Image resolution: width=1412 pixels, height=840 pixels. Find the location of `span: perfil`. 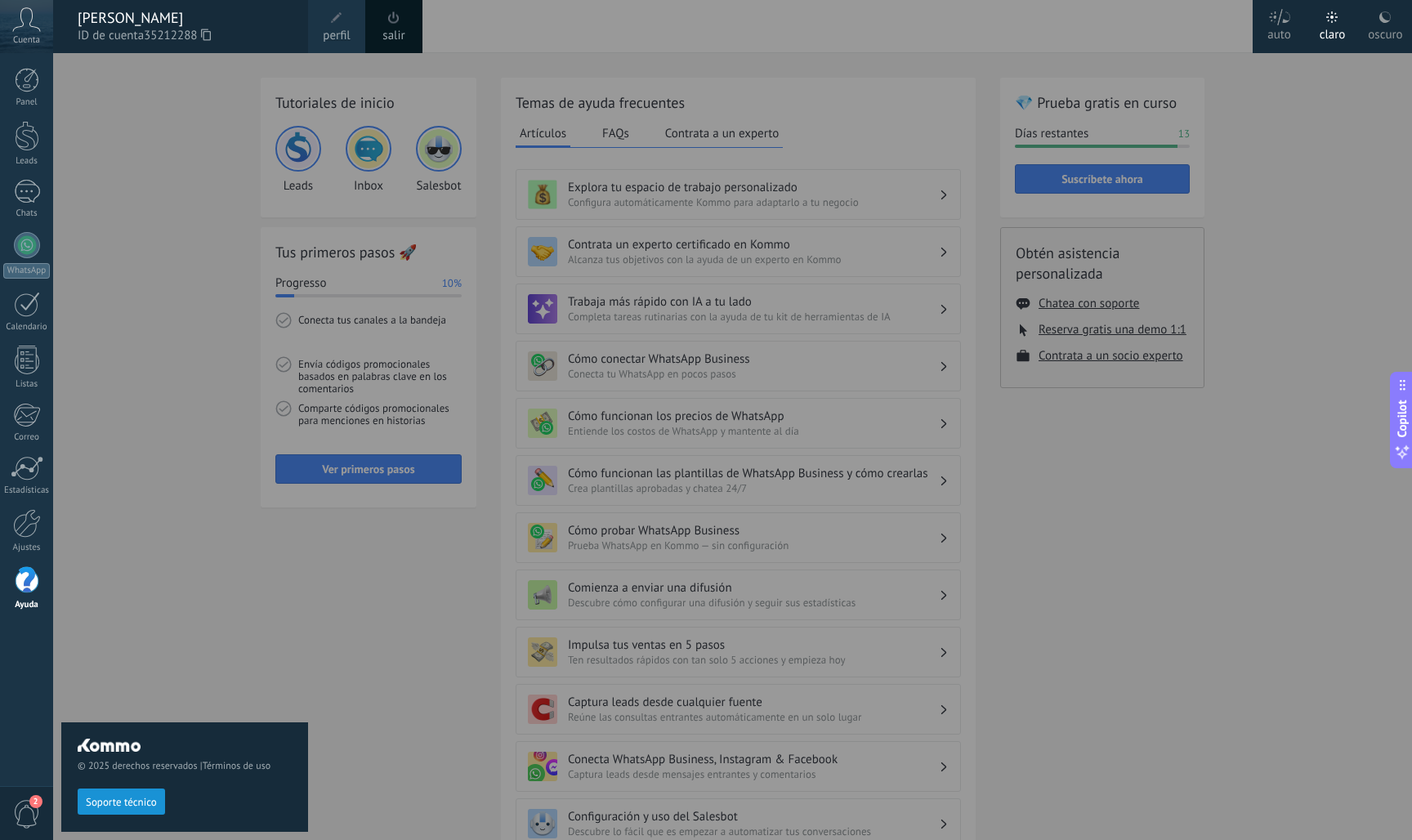

span: perfil is located at coordinates (336, 36).